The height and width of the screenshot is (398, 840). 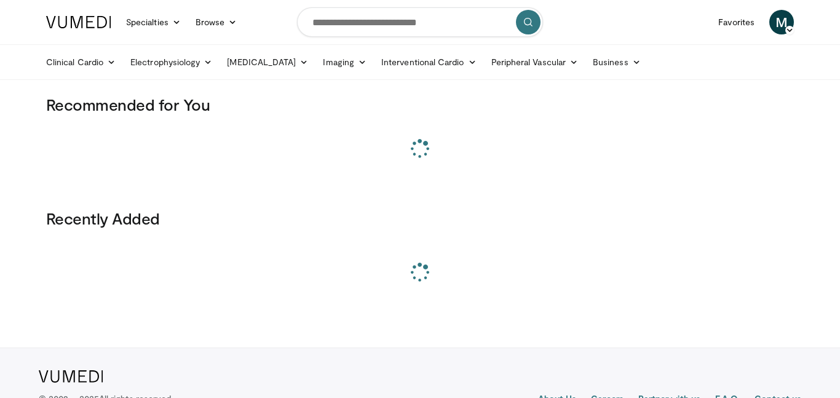 What do you see at coordinates (153, 22) in the screenshot?
I see `a: Specialties` at bounding box center [153, 22].